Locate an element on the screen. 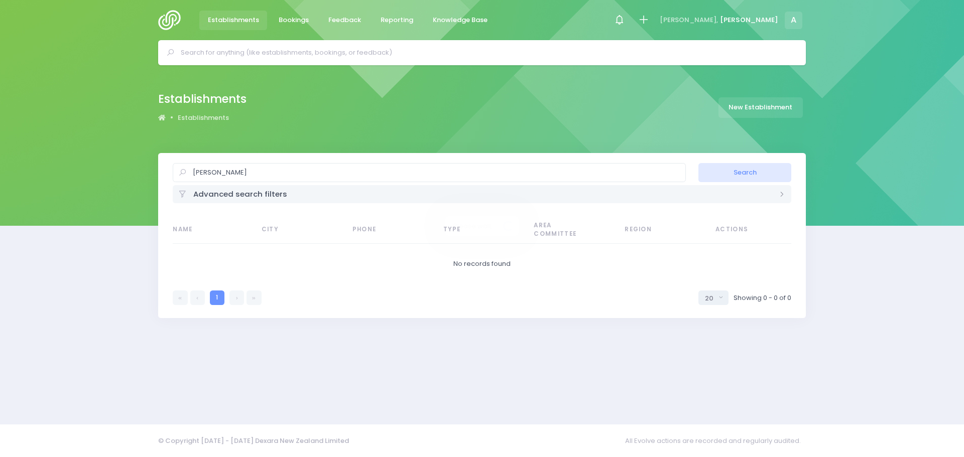 The image size is (964, 457). input: Search for anything (like establishments, bookings, or feedback) is located at coordinates (486, 53).